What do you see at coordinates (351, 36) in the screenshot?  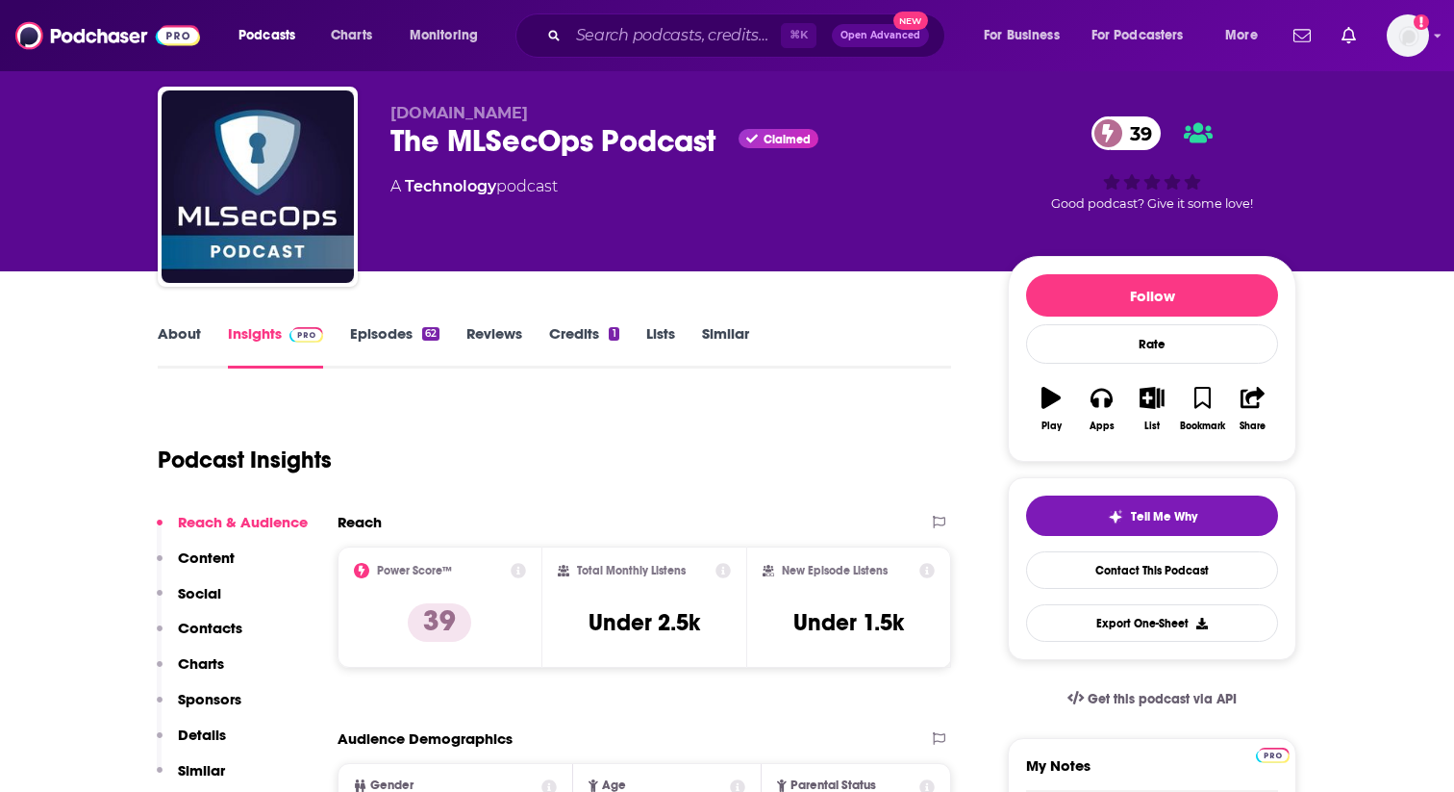 I see `a: Charts` at bounding box center [351, 36].